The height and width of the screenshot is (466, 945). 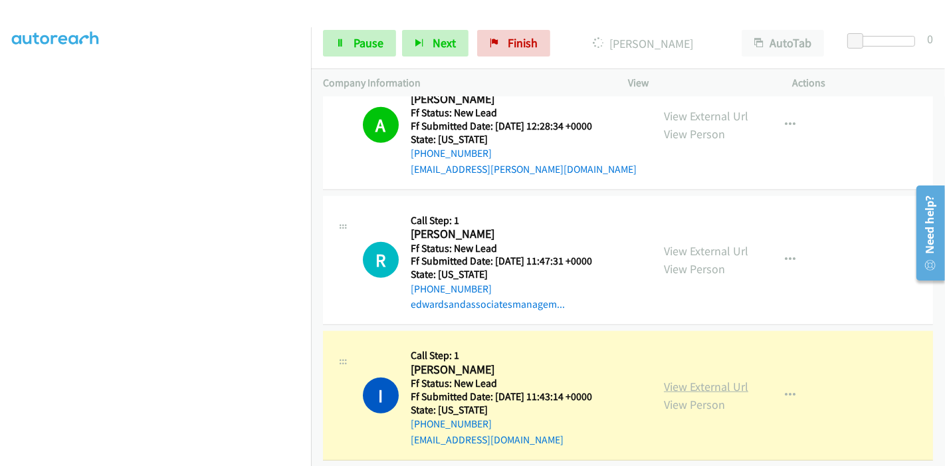 I want to click on div: Open Resource Center, so click(x=23, y=52).